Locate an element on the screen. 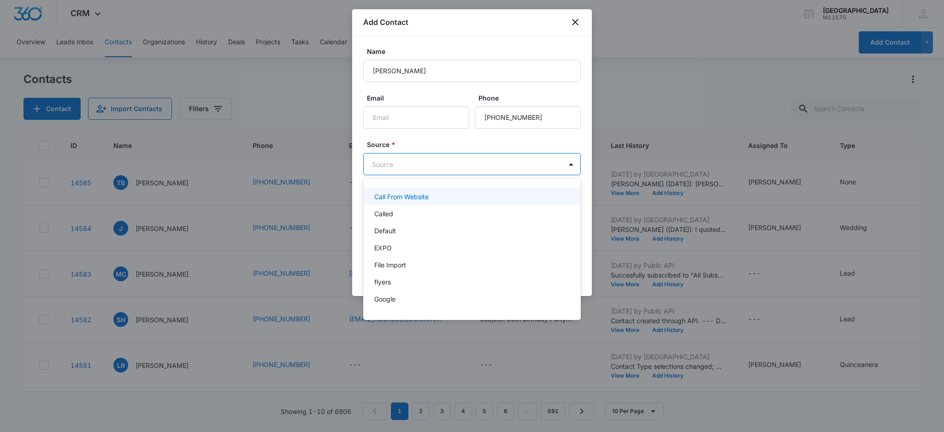 This screenshot has width=944, height=432. p: flyers is located at coordinates (383, 282).